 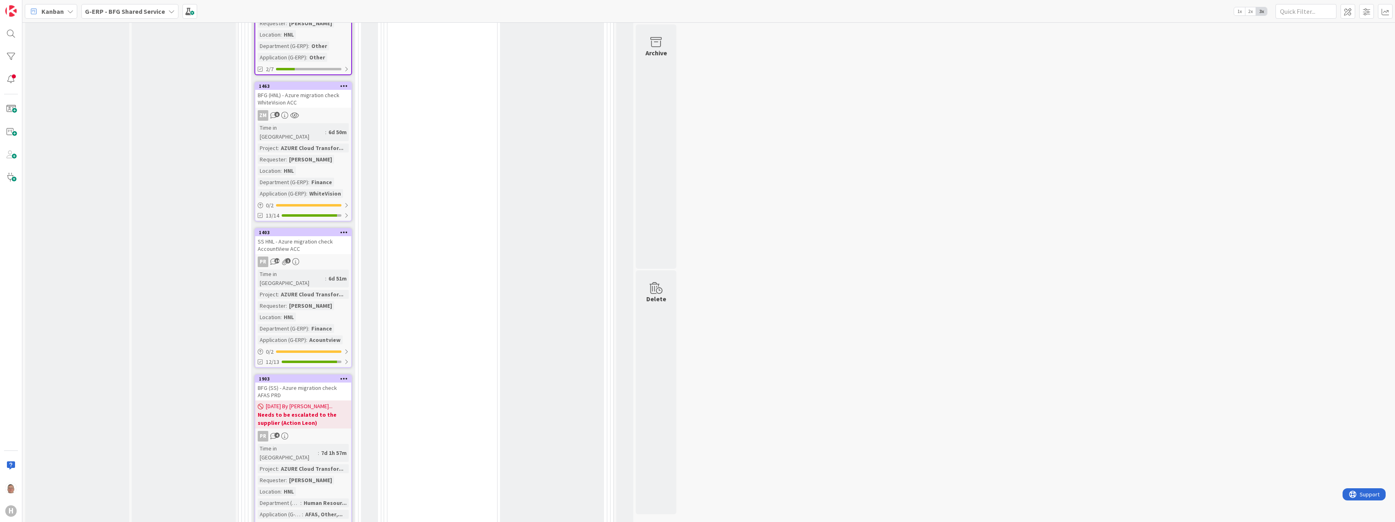 What do you see at coordinates (303, 388) in the screenshot?
I see `div: 1903BFG (SS) - Azure migration check AFAS PRD` at bounding box center [303, 388].